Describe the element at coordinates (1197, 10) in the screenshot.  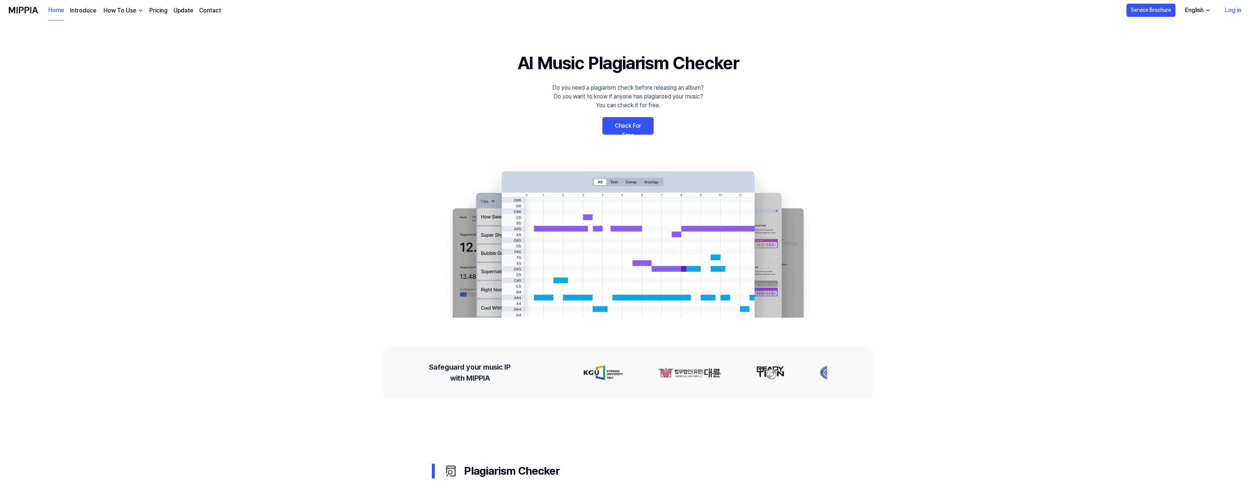
I see `button: English` at that location.